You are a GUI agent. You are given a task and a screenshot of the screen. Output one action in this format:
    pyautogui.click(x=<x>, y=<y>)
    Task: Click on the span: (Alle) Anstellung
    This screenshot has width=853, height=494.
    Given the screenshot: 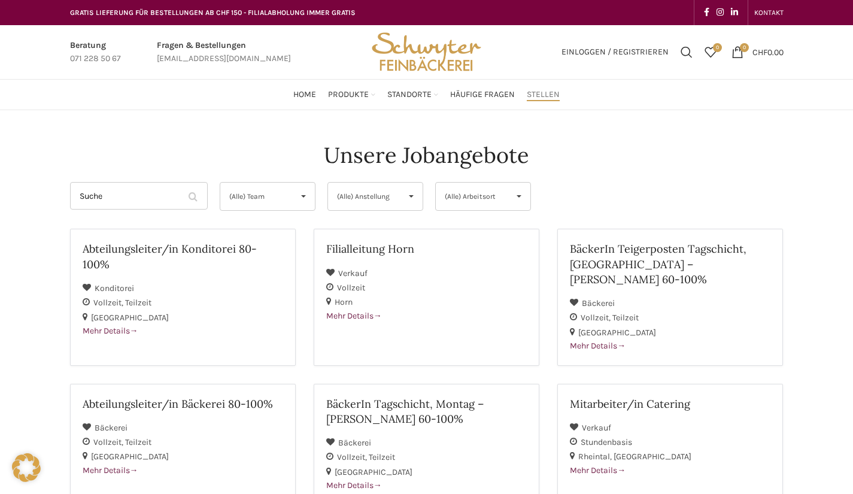 What is the action you would take?
    pyautogui.click(x=365, y=196)
    